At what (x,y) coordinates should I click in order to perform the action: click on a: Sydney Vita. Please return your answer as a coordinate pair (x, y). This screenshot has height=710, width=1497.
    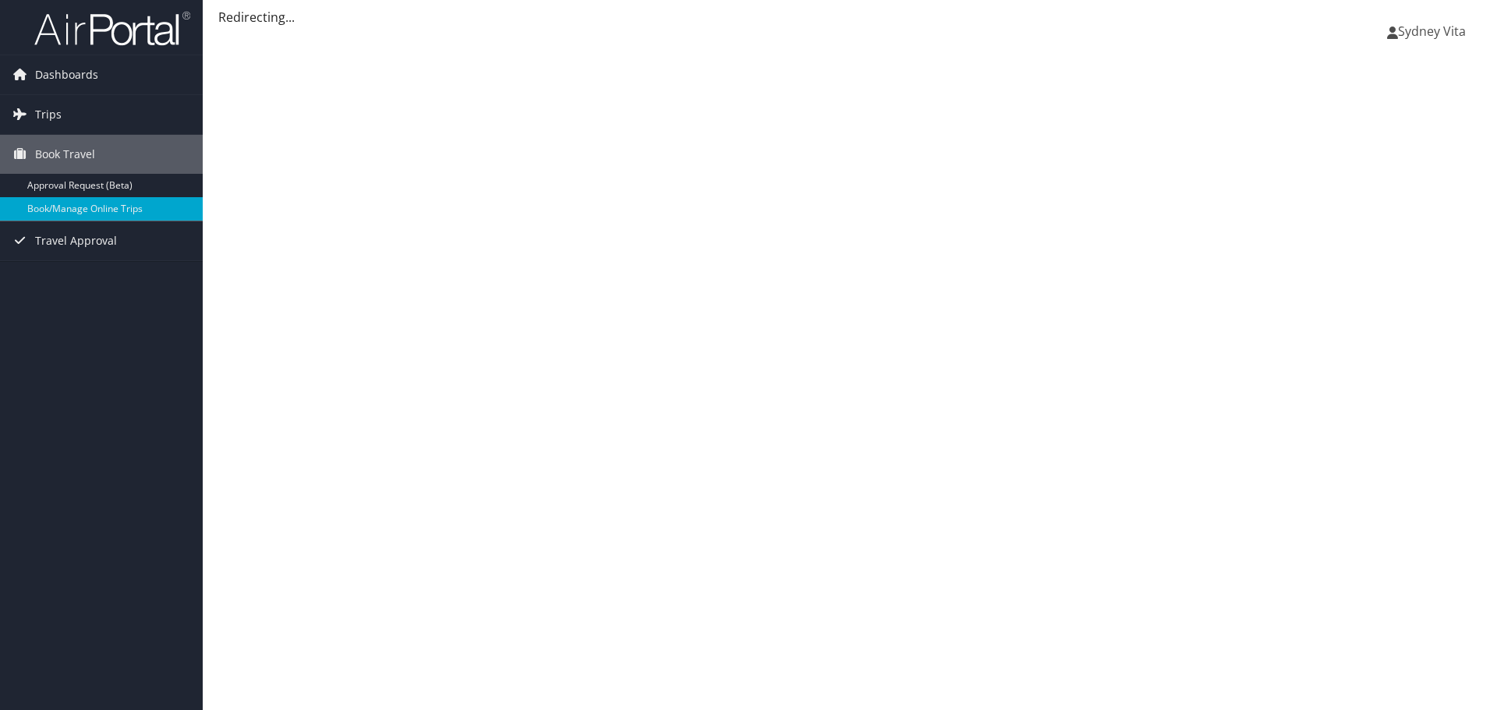
    Looking at the image, I should click on (1433, 31).